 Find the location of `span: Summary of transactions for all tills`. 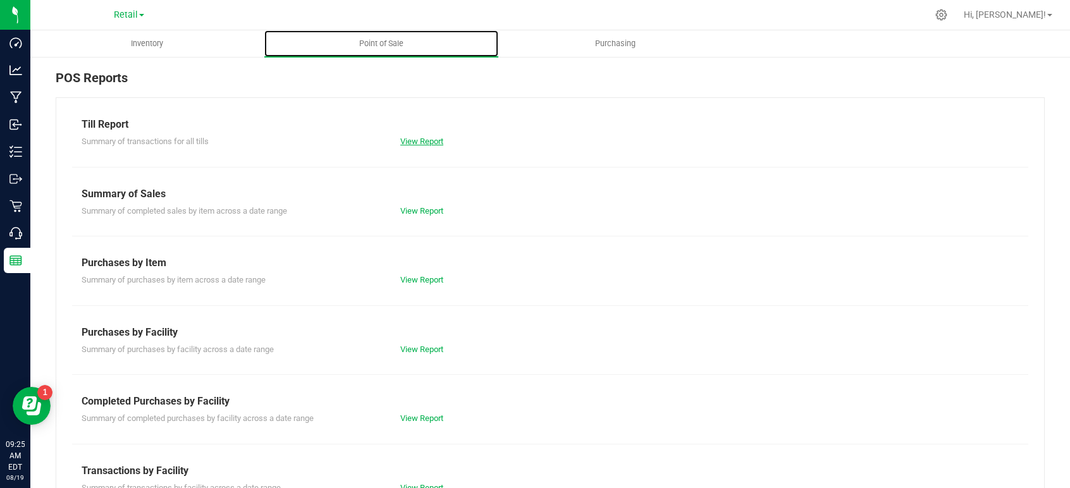

span: Summary of transactions for all tills is located at coordinates (145, 141).